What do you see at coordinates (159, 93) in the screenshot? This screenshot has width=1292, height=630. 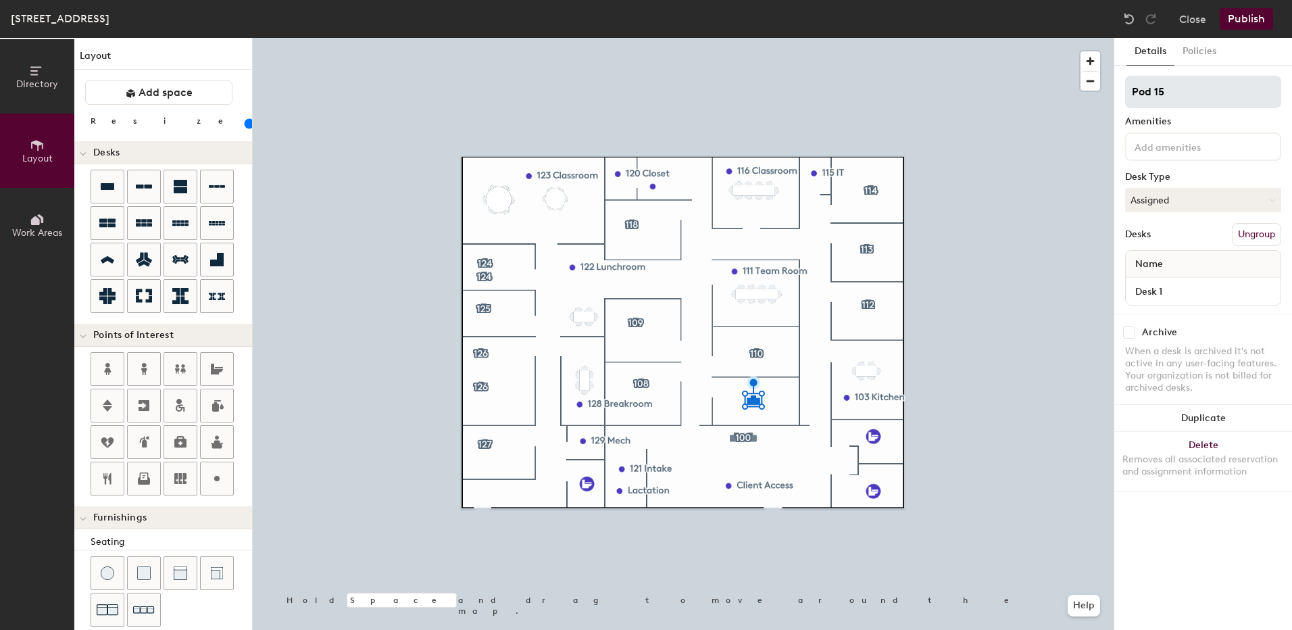 I see `button: Add space` at bounding box center [159, 93].